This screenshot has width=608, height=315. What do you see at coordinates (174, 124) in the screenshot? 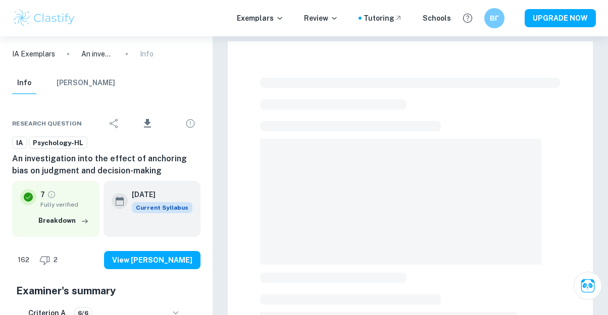
I see `div: Unbookmark` at bounding box center [174, 124].